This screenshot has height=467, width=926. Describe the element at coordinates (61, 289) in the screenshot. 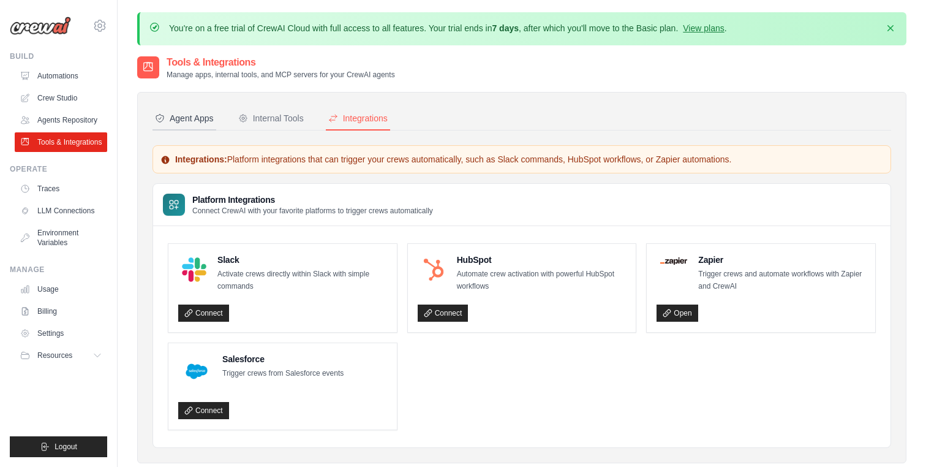

I see `a: Usage` at that location.